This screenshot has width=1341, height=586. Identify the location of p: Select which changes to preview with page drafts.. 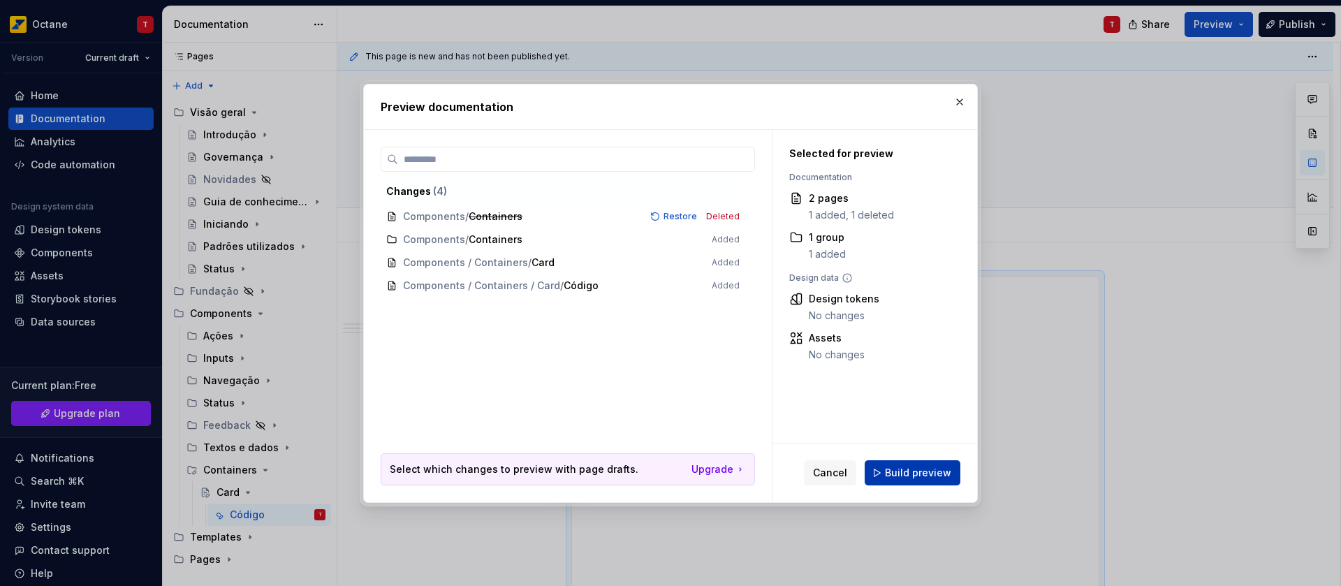
(514, 469).